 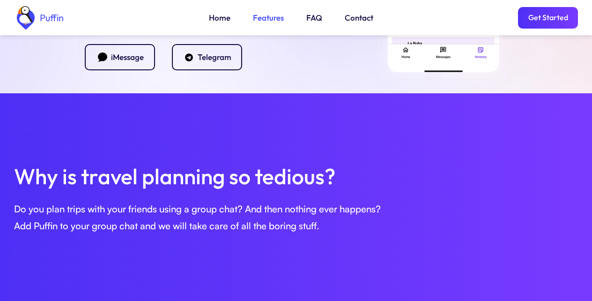 I want to click on a: home, so click(x=39, y=18).